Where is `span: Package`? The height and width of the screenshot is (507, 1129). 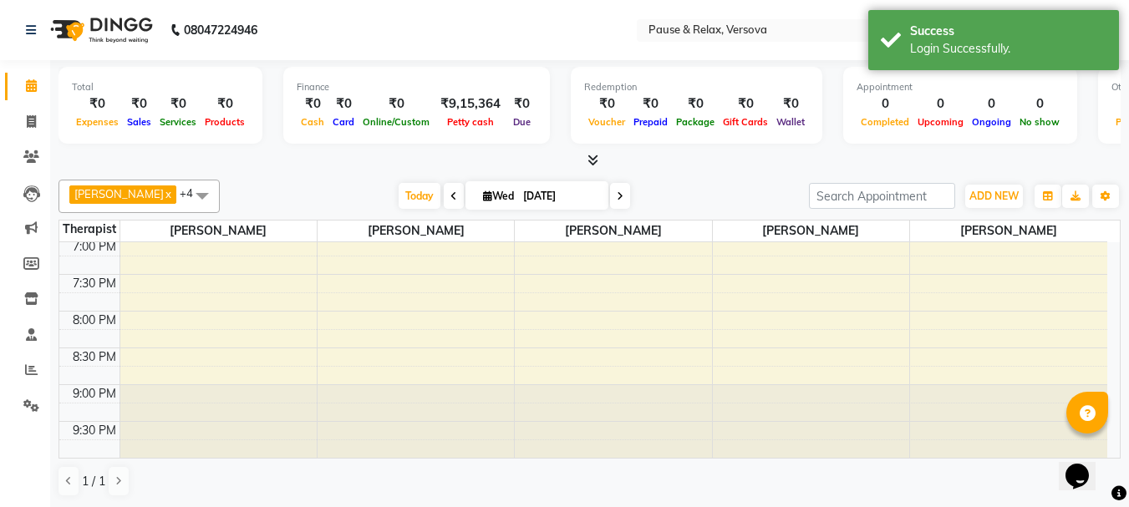
span: Package is located at coordinates (695, 122).